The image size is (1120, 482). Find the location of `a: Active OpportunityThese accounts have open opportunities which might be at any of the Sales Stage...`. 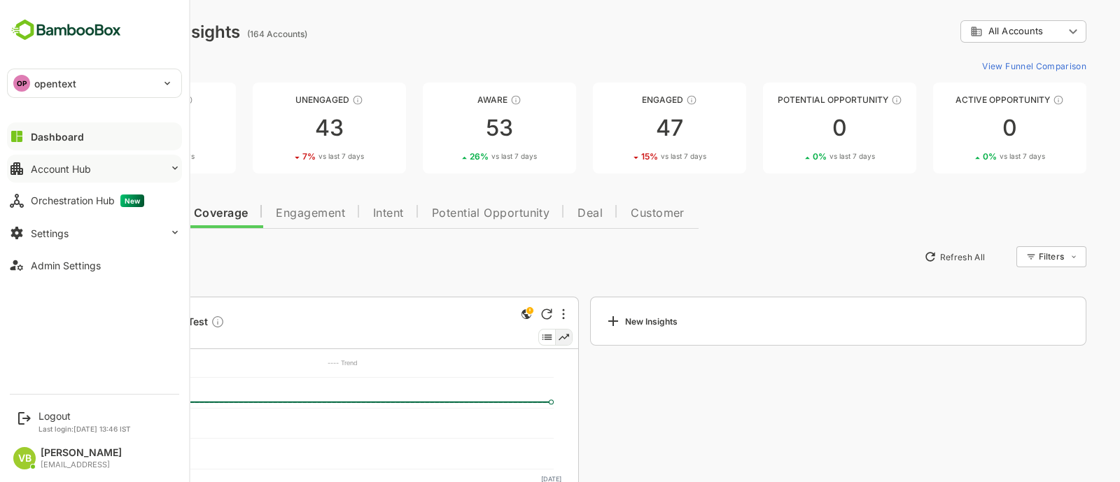

a: Active OpportunityThese accounts have open opportunities which might be at any of the Sales Stage... is located at coordinates (960, 128).